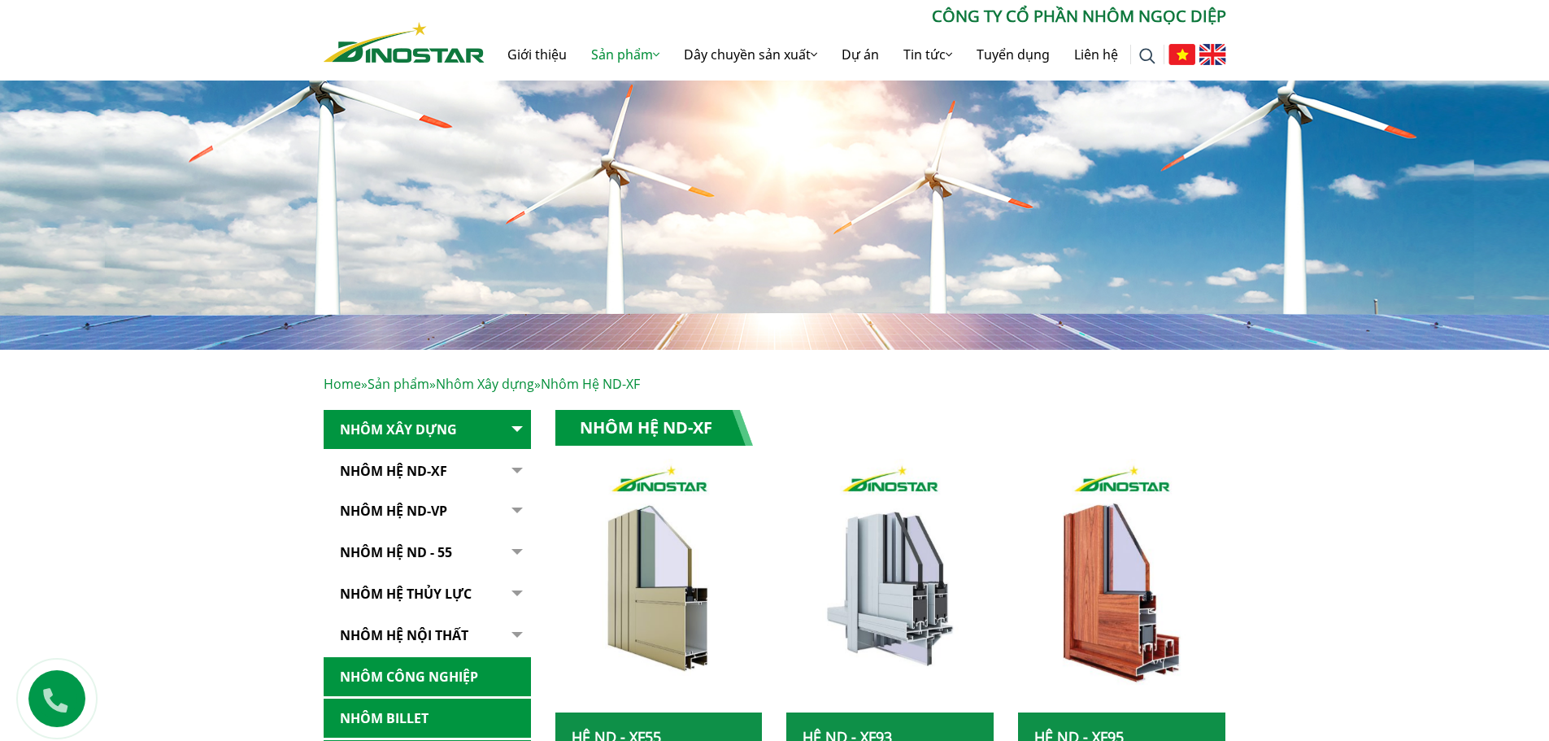  Describe the element at coordinates (427, 635) in the screenshot. I see `a: Nhôm hệ nội thất` at that location.